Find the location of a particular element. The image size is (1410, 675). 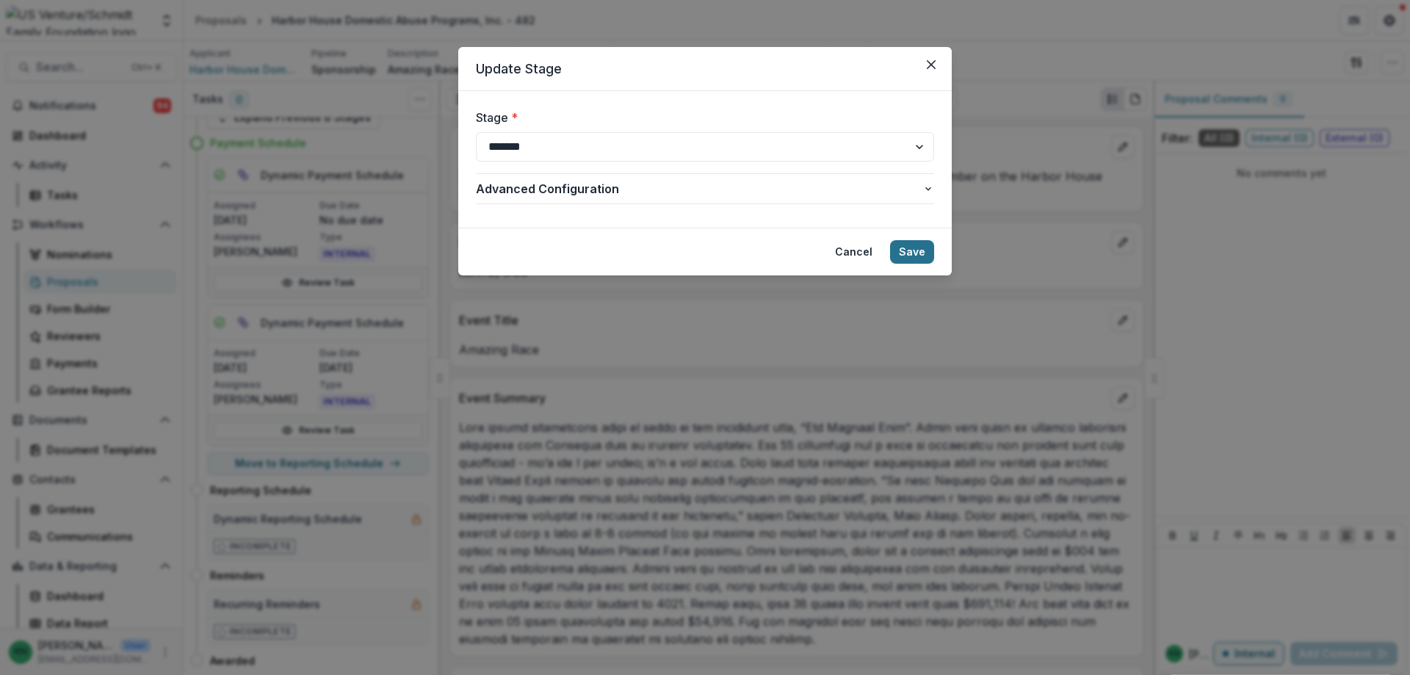

button: Cancel is located at coordinates (853, 252).